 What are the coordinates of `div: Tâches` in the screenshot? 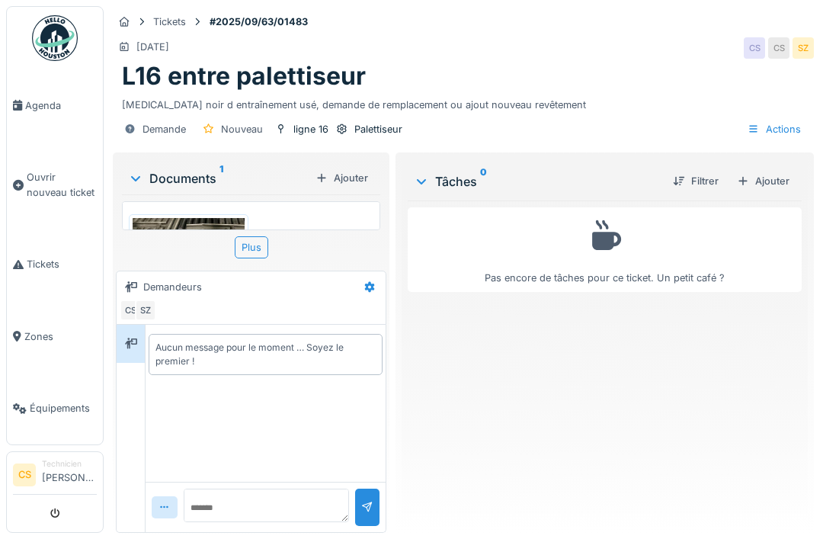 It's located at (538, 181).